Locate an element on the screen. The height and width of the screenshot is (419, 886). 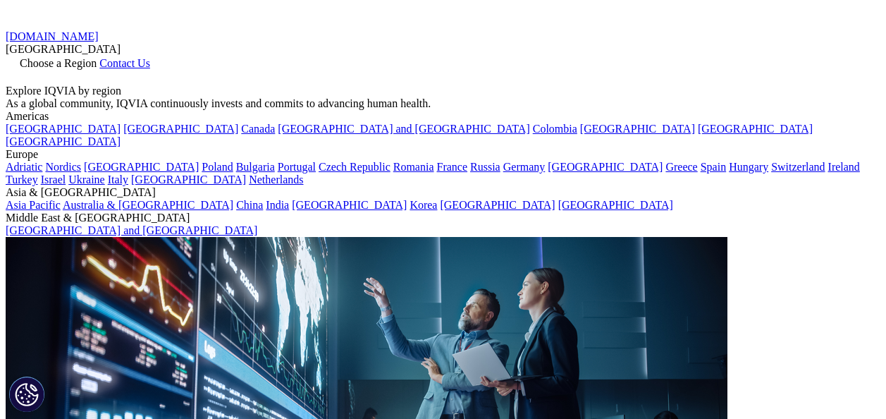
a: Bulgaria is located at coordinates (255, 166).